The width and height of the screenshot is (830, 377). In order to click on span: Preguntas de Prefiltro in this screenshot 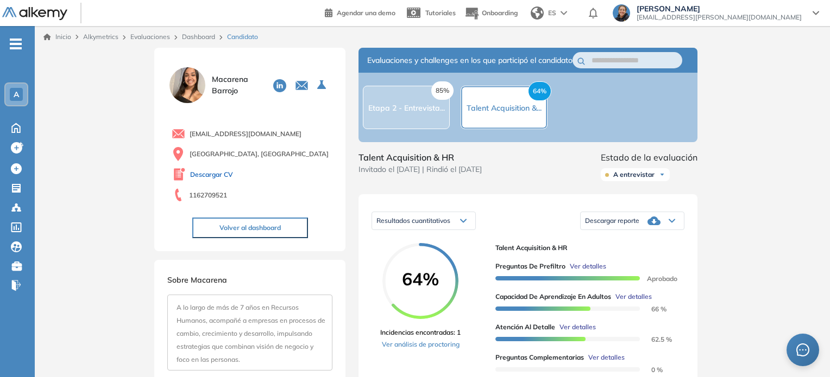, I will do `click(530, 267)`.